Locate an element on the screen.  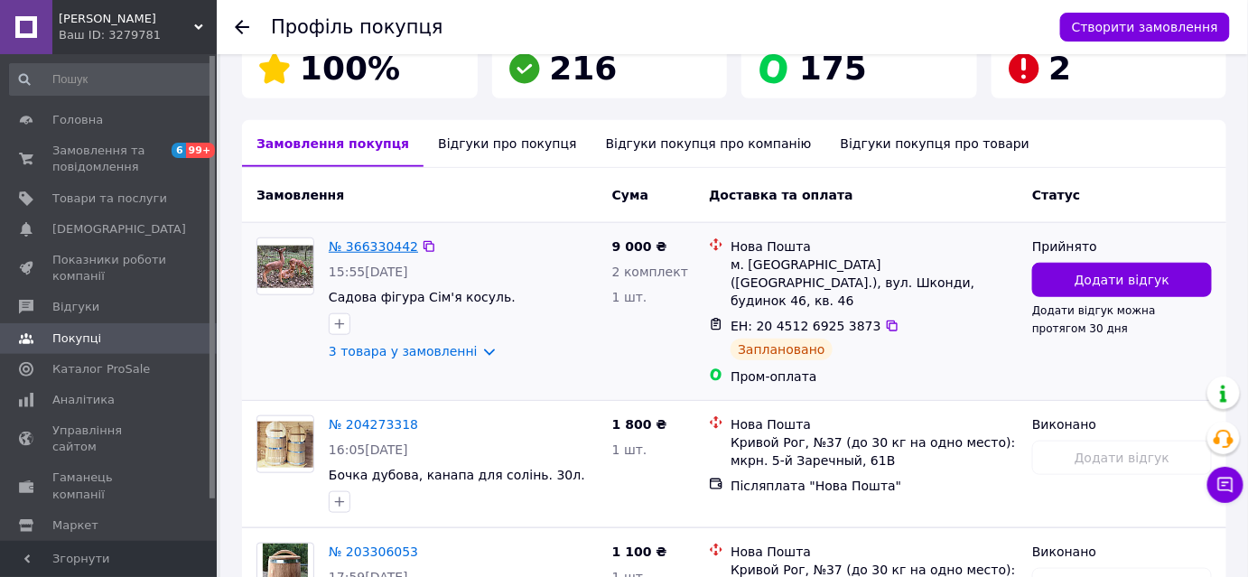
div: Післяплата "Нова Пошта" is located at coordinates (874, 486).